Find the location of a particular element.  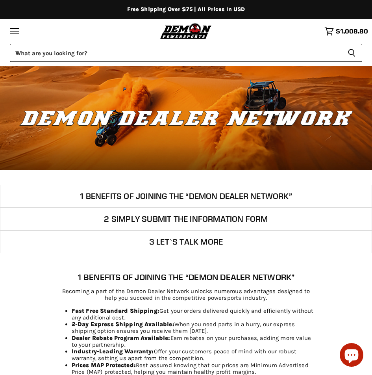

strong: 2-Day Express Shipping Available: is located at coordinates (123, 324).